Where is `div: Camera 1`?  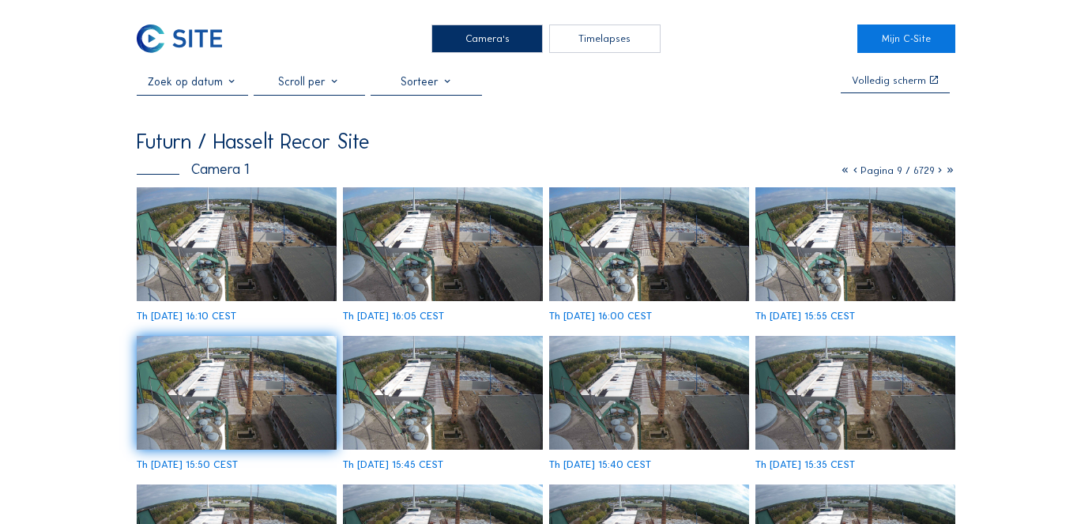
div: Camera 1 is located at coordinates (193, 169).